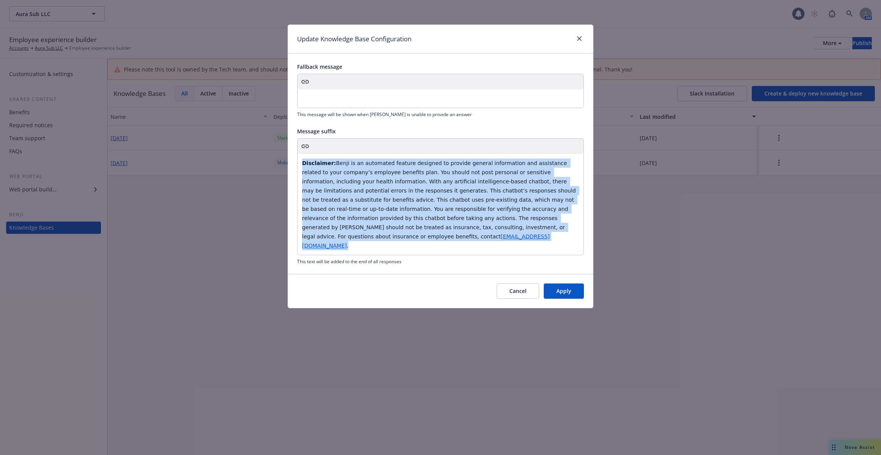 The image size is (881, 455). Describe the element at coordinates (320, 67) in the screenshot. I see `span: Fallback message` at that location.